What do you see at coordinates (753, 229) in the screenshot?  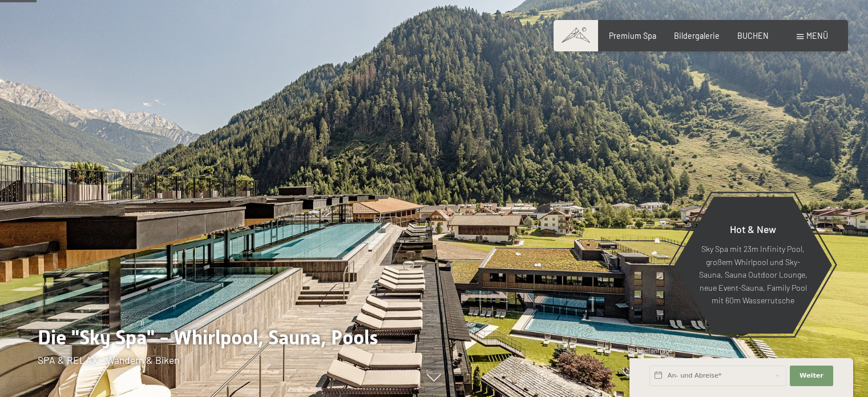 I see `span: Hot & New` at bounding box center [753, 229].